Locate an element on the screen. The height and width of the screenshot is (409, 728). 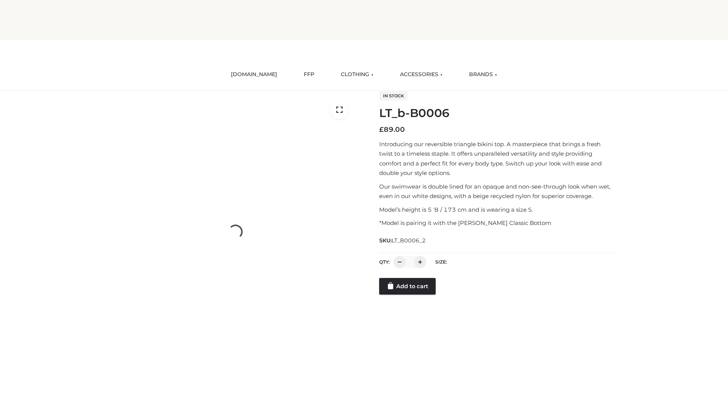
label: Size: is located at coordinates (441, 262).